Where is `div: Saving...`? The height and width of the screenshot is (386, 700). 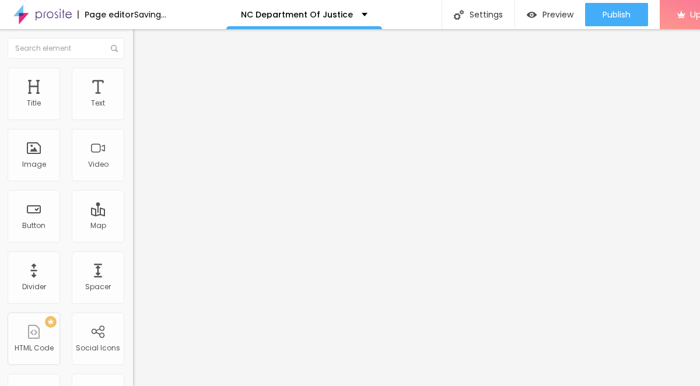 div: Saving... is located at coordinates (150, 15).